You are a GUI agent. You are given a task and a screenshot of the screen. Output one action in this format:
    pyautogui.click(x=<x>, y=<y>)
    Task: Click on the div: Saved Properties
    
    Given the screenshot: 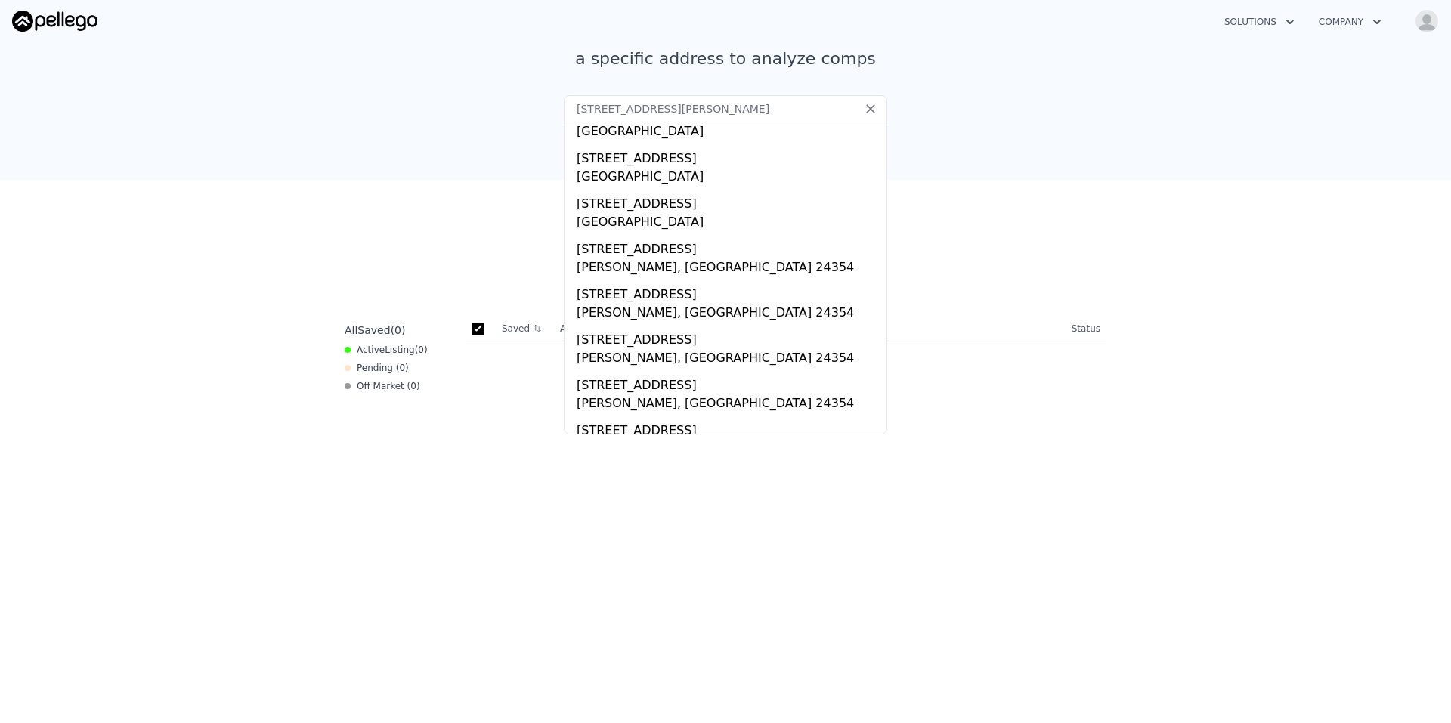 What is the action you would take?
    pyautogui.click(x=726, y=242)
    